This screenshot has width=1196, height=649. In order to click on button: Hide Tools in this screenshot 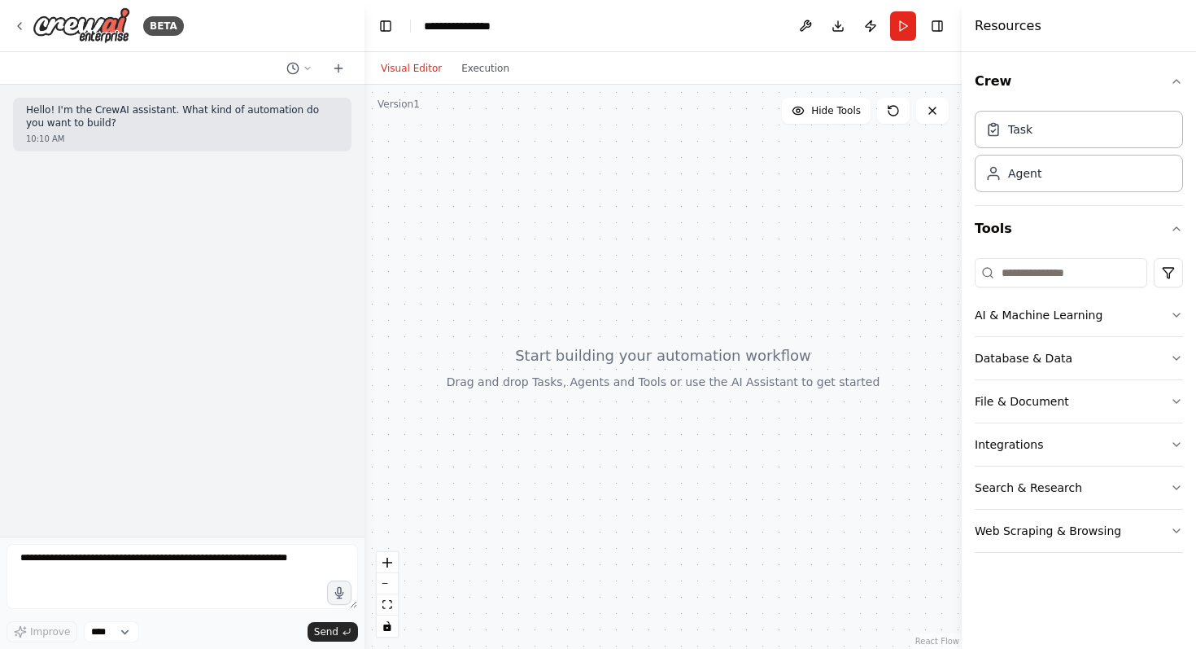, I will do `click(826, 111)`.